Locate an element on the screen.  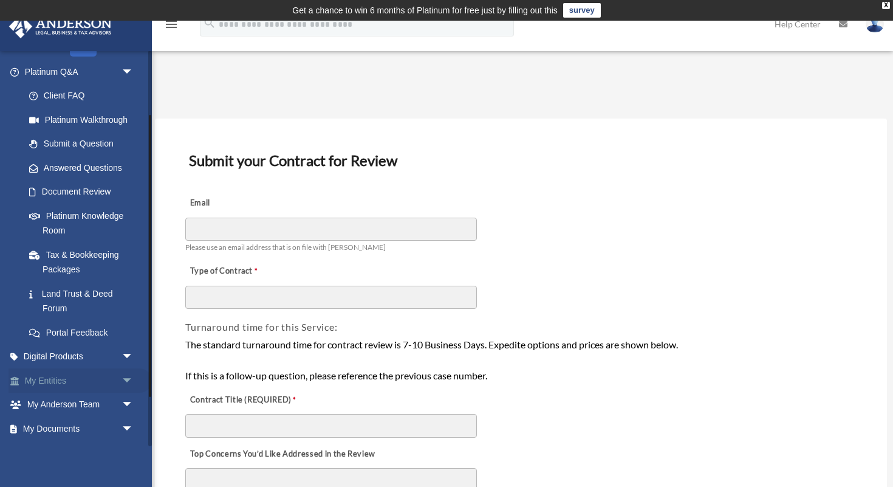
a: Tax & Bookkeeping Packages is located at coordinates (84, 262).